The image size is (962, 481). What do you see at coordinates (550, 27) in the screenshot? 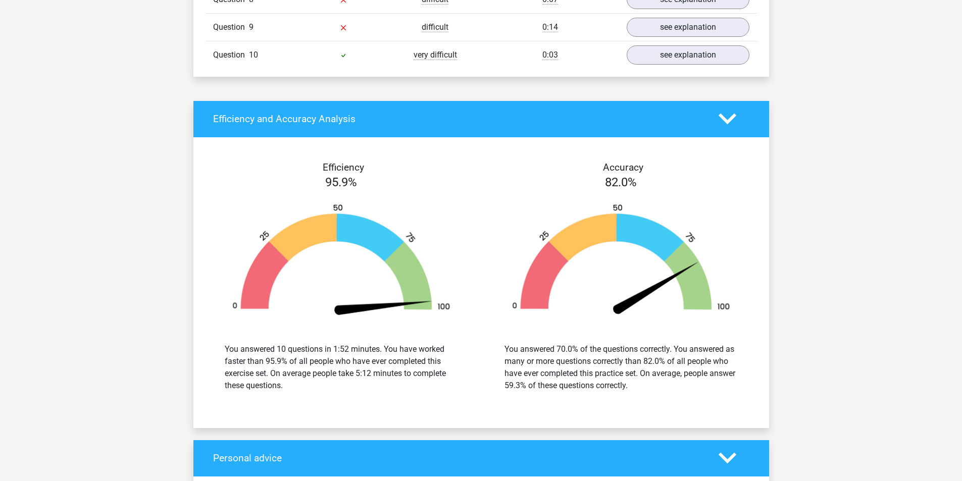
I see `span: 0:14` at bounding box center [550, 27].